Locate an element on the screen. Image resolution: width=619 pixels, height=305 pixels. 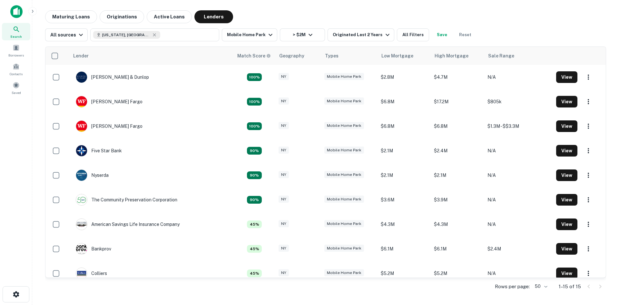
td: $3.6M is located at coordinates (404, 200).